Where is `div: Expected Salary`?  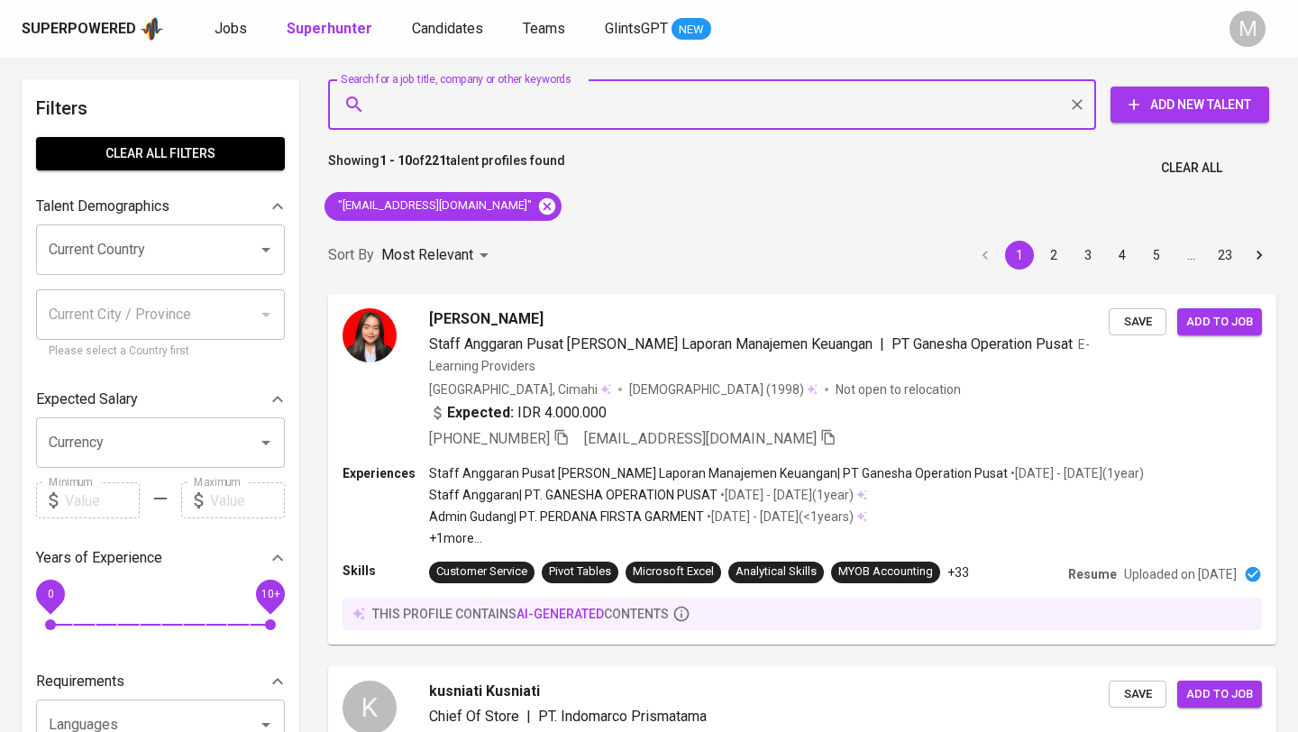
div: Expected Salary is located at coordinates (160, 399).